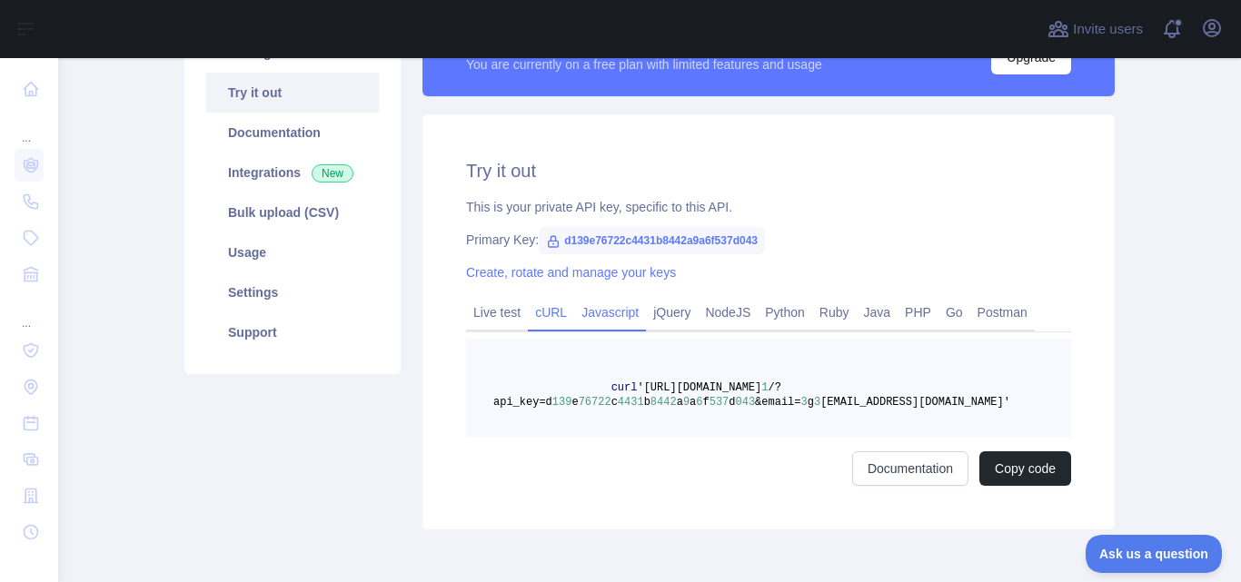  What do you see at coordinates (293, 93) in the screenshot?
I see `a: Try it out` at bounding box center [293, 93].